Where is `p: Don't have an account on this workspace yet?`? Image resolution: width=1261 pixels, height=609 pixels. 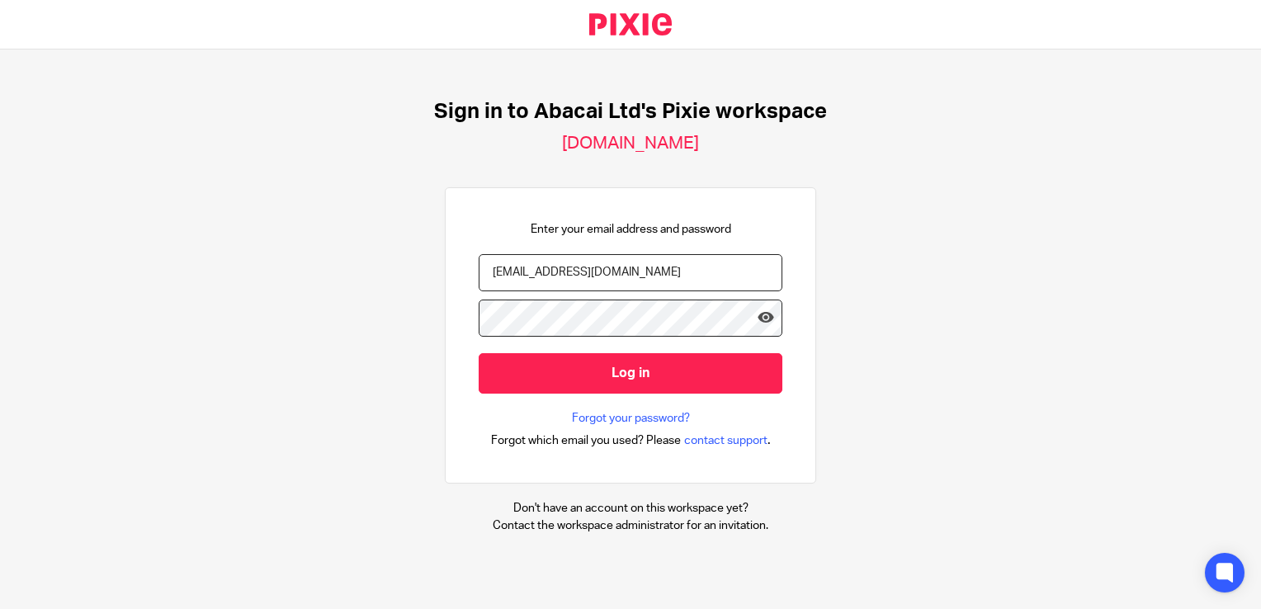 p: Don't have an account on this workspace yet? is located at coordinates (631, 508).